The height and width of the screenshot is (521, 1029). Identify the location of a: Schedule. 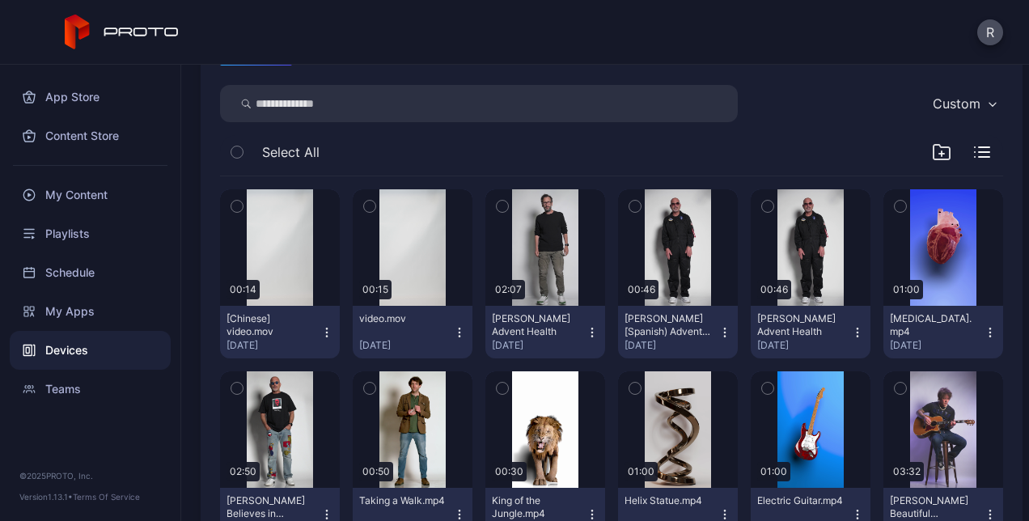
(90, 273).